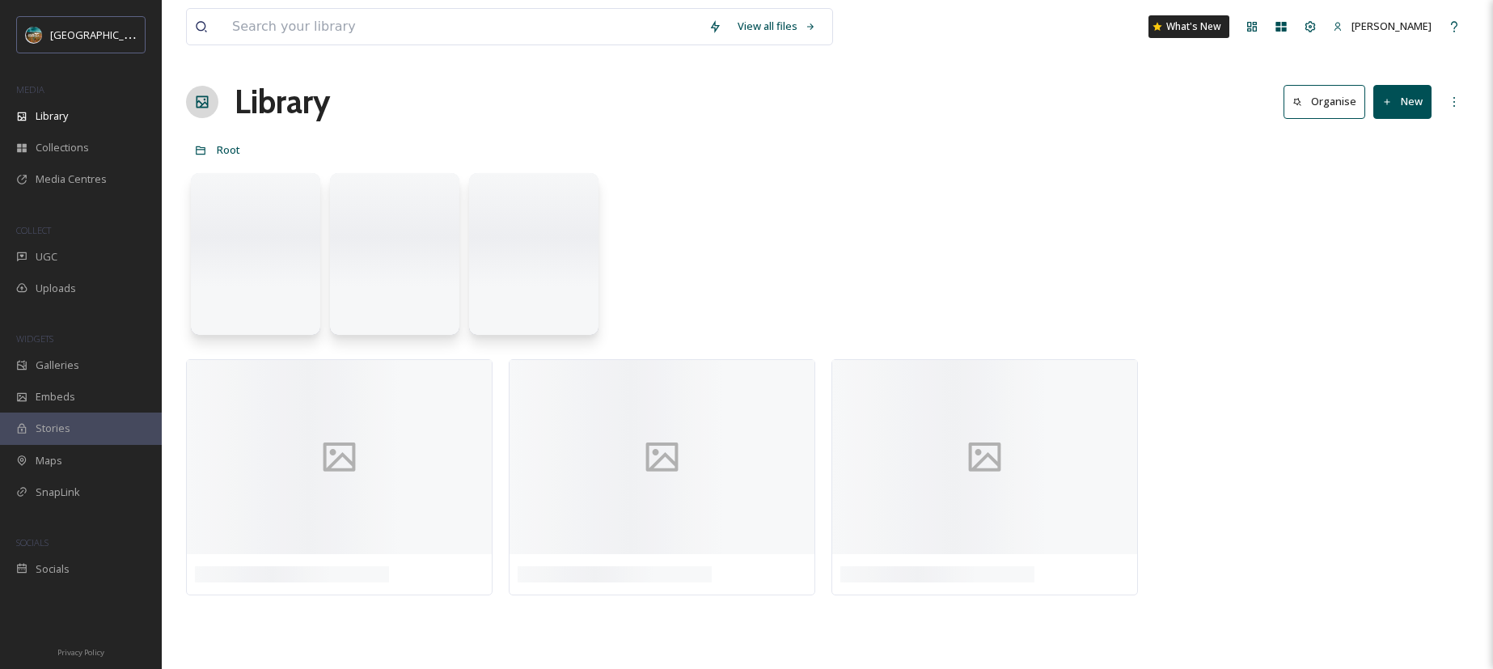  What do you see at coordinates (57, 492) in the screenshot?
I see `span: SnapLink` at bounding box center [57, 492].